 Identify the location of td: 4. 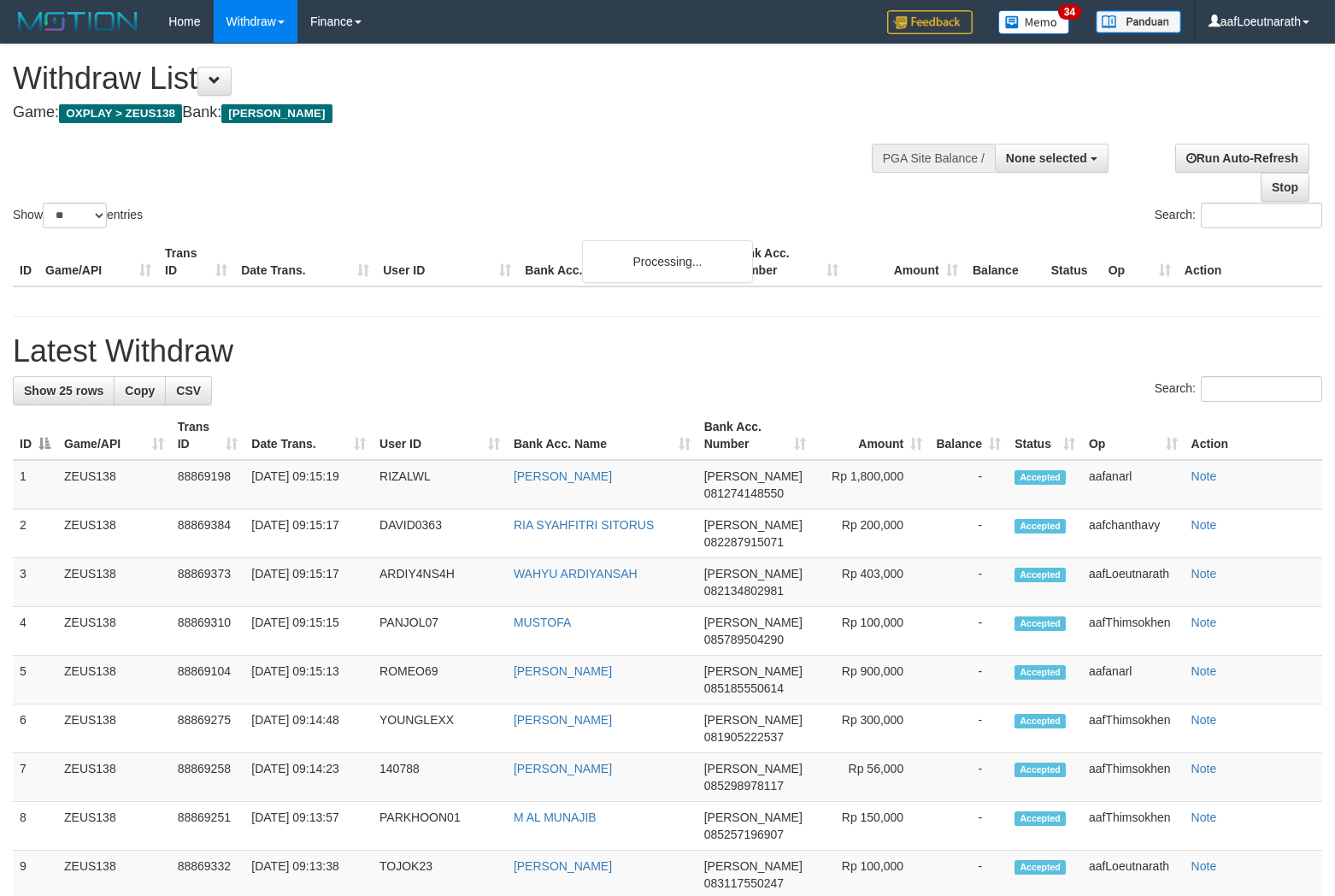
(35, 631).